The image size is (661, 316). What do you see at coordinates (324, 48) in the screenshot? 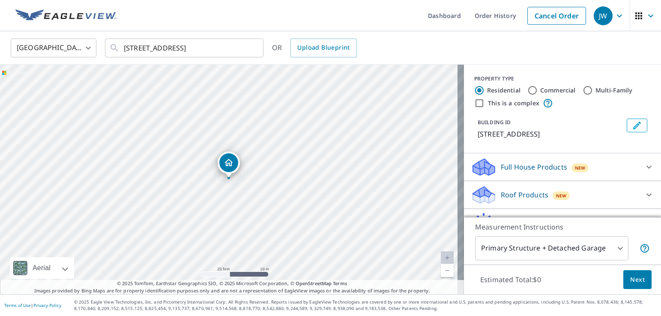
I see `span: Upload Blueprint` at bounding box center [324, 48].